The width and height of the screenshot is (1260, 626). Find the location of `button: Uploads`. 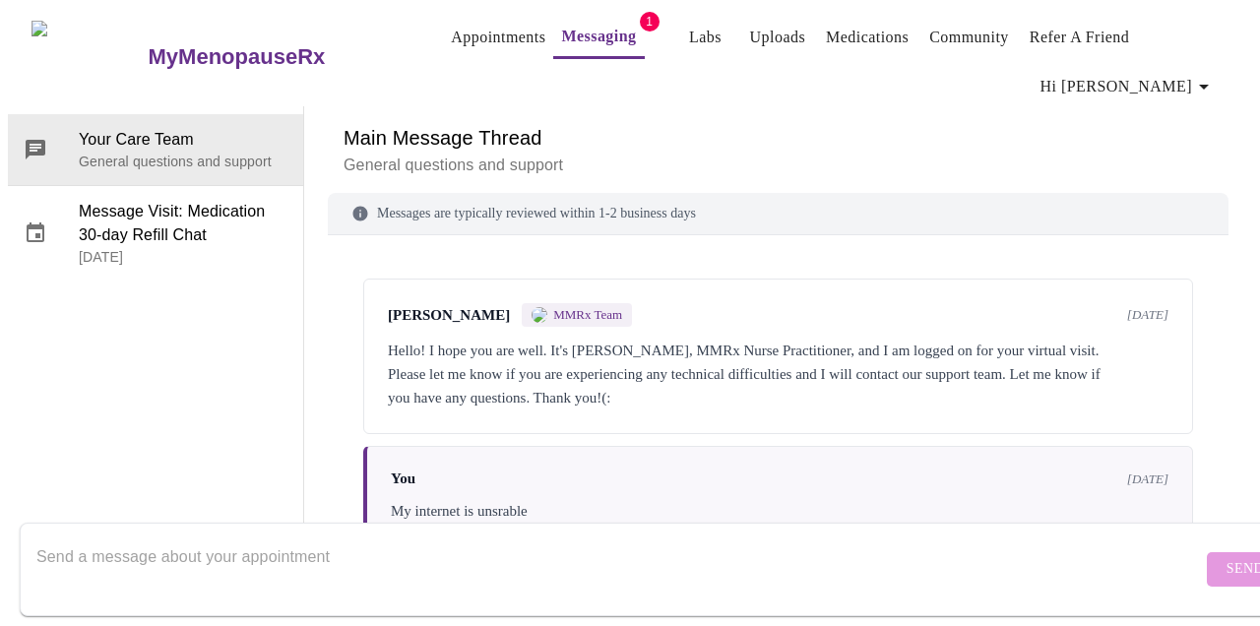

button: Uploads is located at coordinates (778, 37).